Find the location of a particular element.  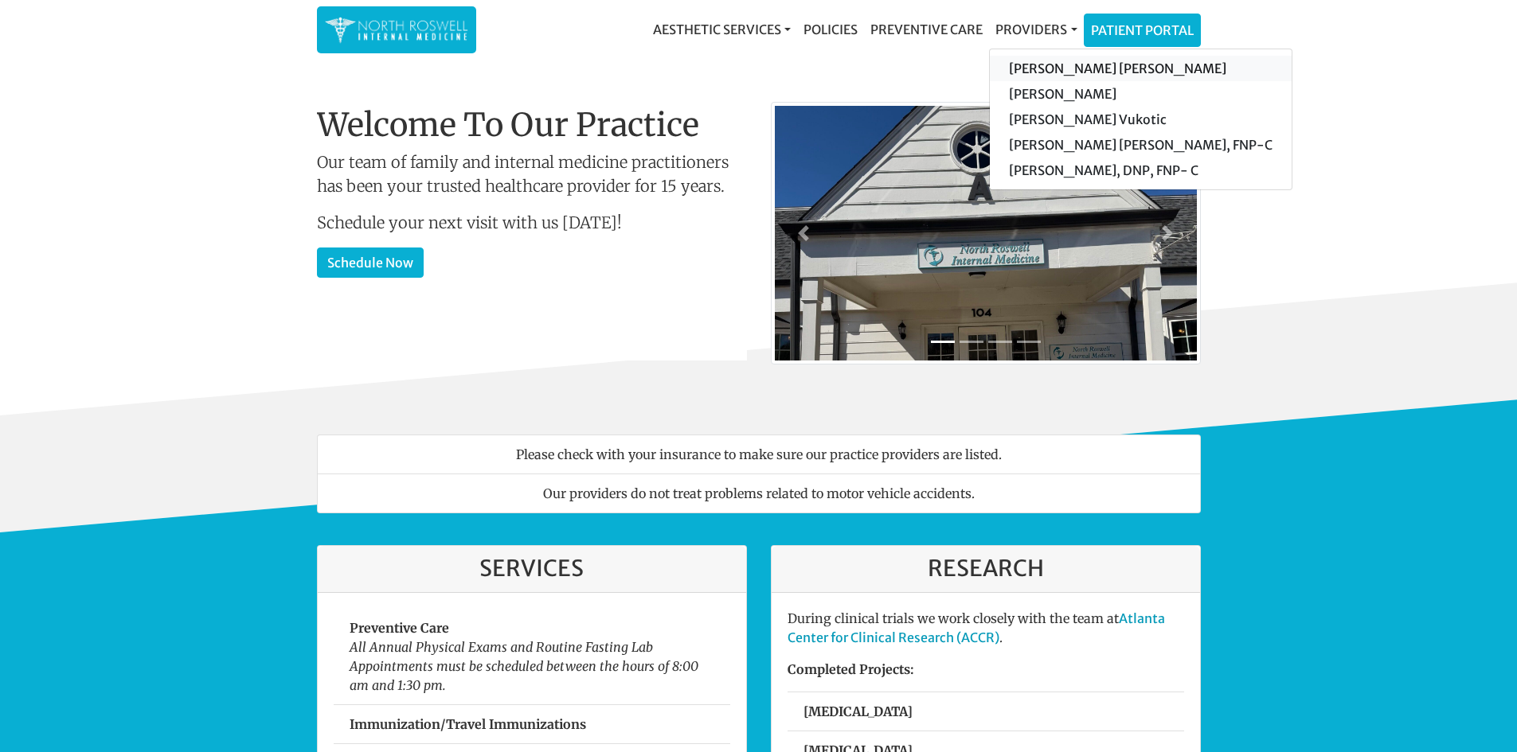

a: Policies is located at coordinates (830, 29).